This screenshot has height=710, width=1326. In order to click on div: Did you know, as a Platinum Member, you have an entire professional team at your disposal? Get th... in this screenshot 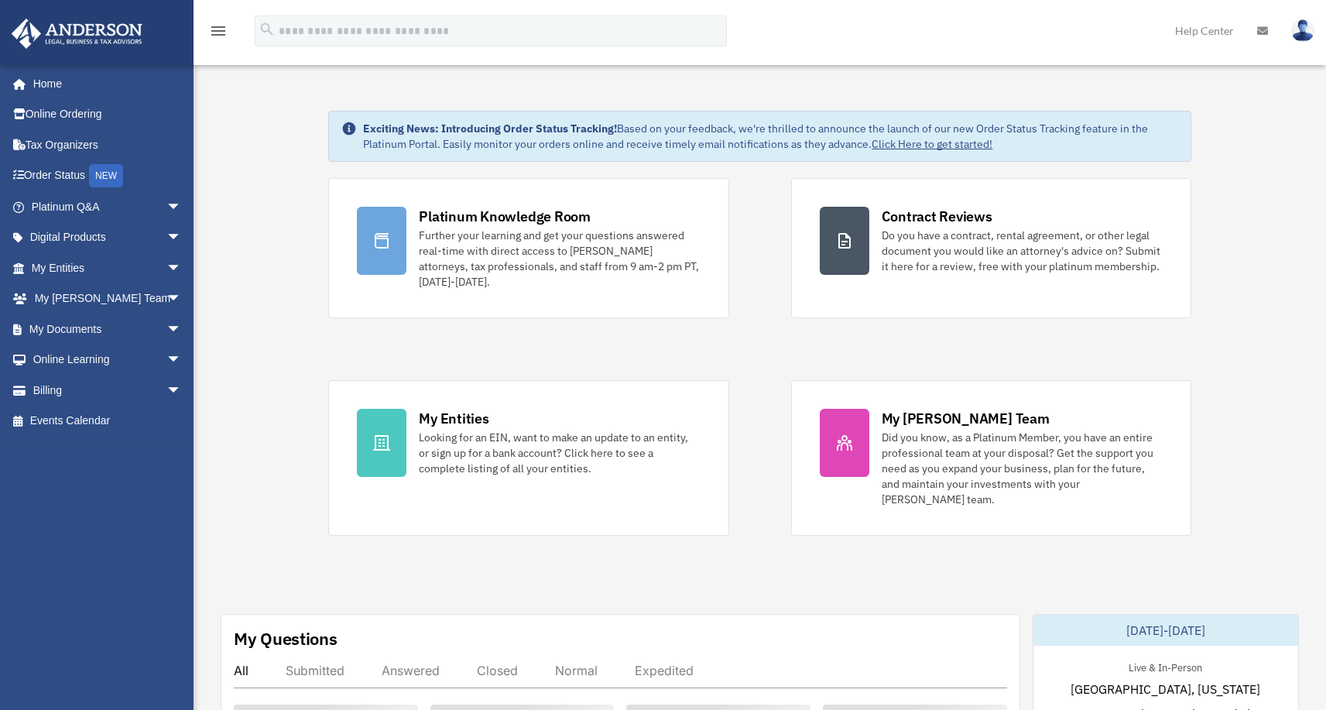, I will do `click(1022, 468)`.